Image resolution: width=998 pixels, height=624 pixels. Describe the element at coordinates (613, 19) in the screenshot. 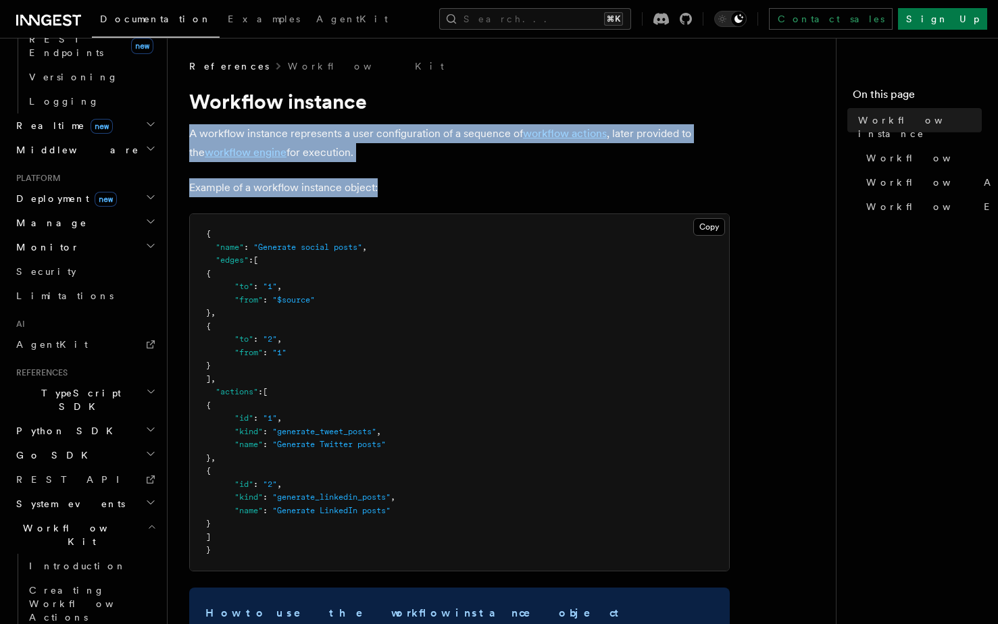

I see `kbd: ⌘K` at that location.